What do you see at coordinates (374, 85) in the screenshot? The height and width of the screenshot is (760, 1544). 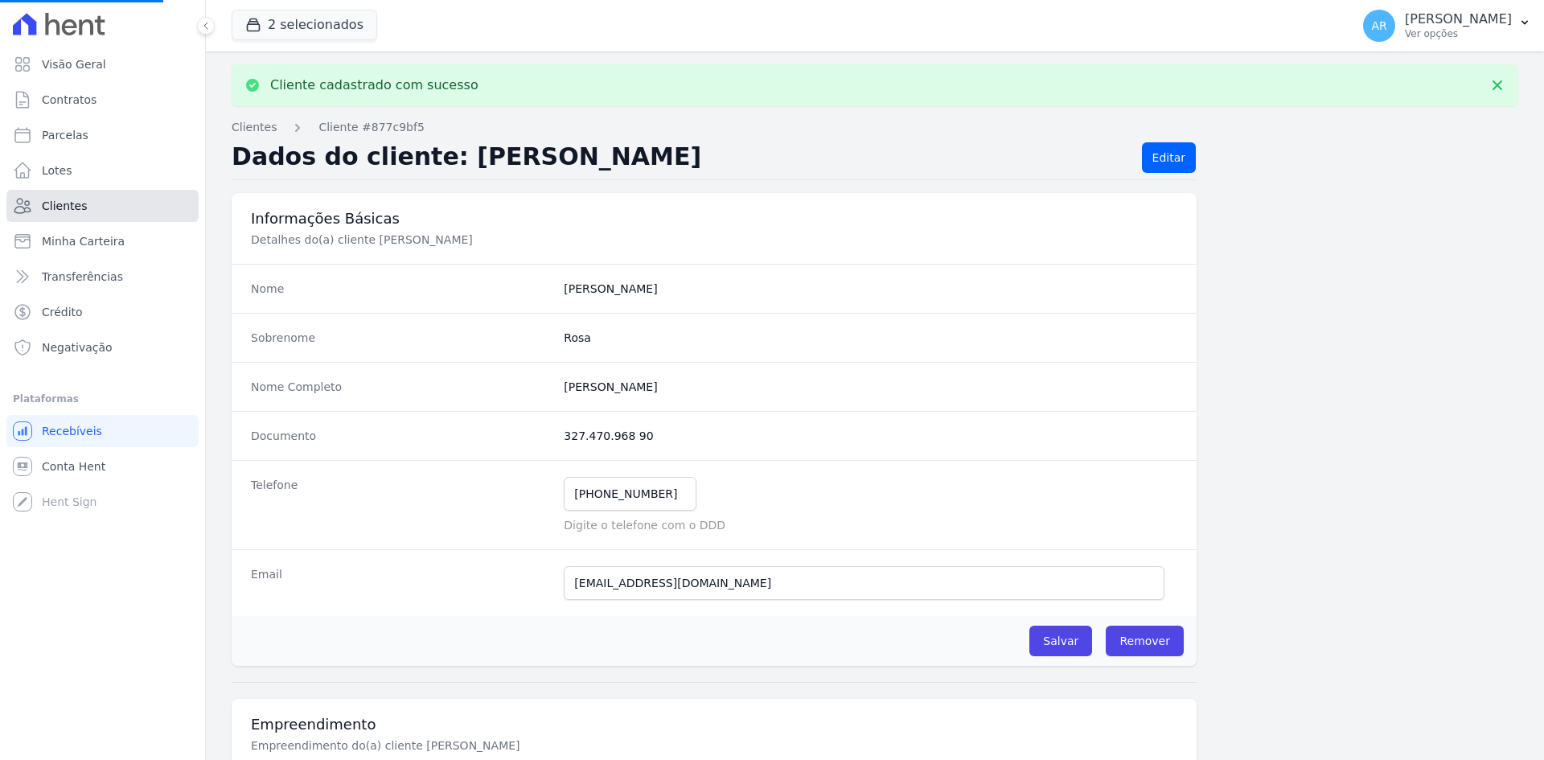 I see `p: Cliente cadastrado com sucesso` at bounding box center [374, 85].